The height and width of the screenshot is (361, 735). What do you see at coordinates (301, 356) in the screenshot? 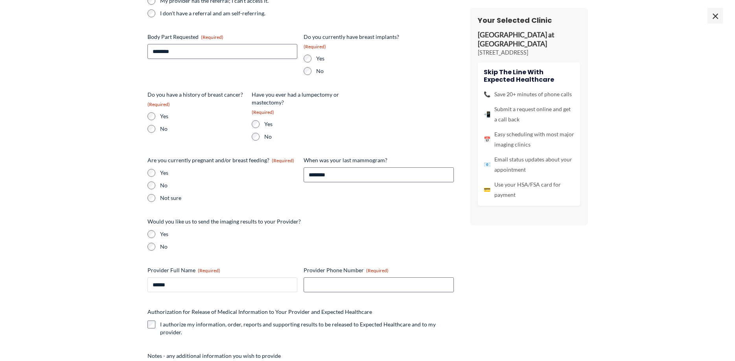
I see `label: Notes - any additional information you wish to provide` at bounding box center [301, 356].